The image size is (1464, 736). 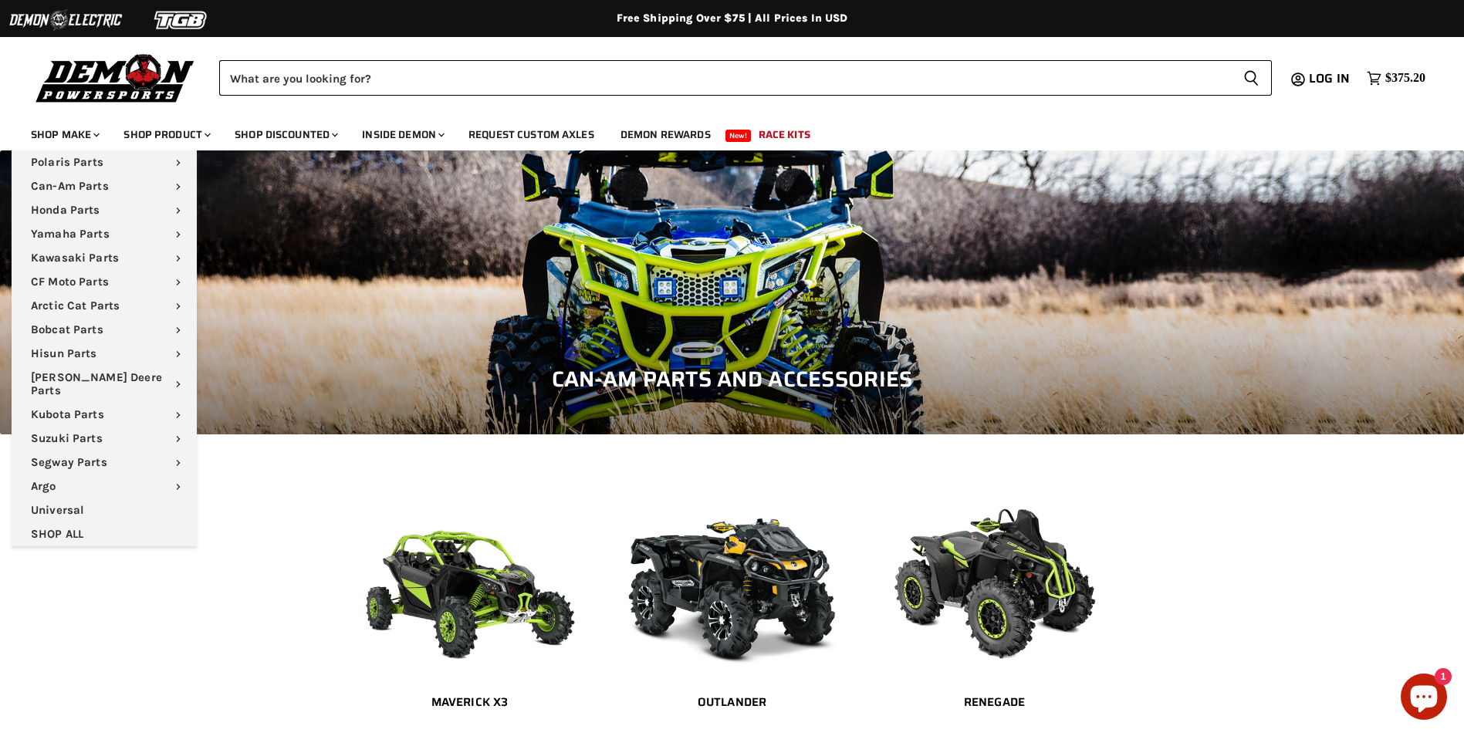 I want to click on a: Hisun Parts, so click(x=104, y=353).